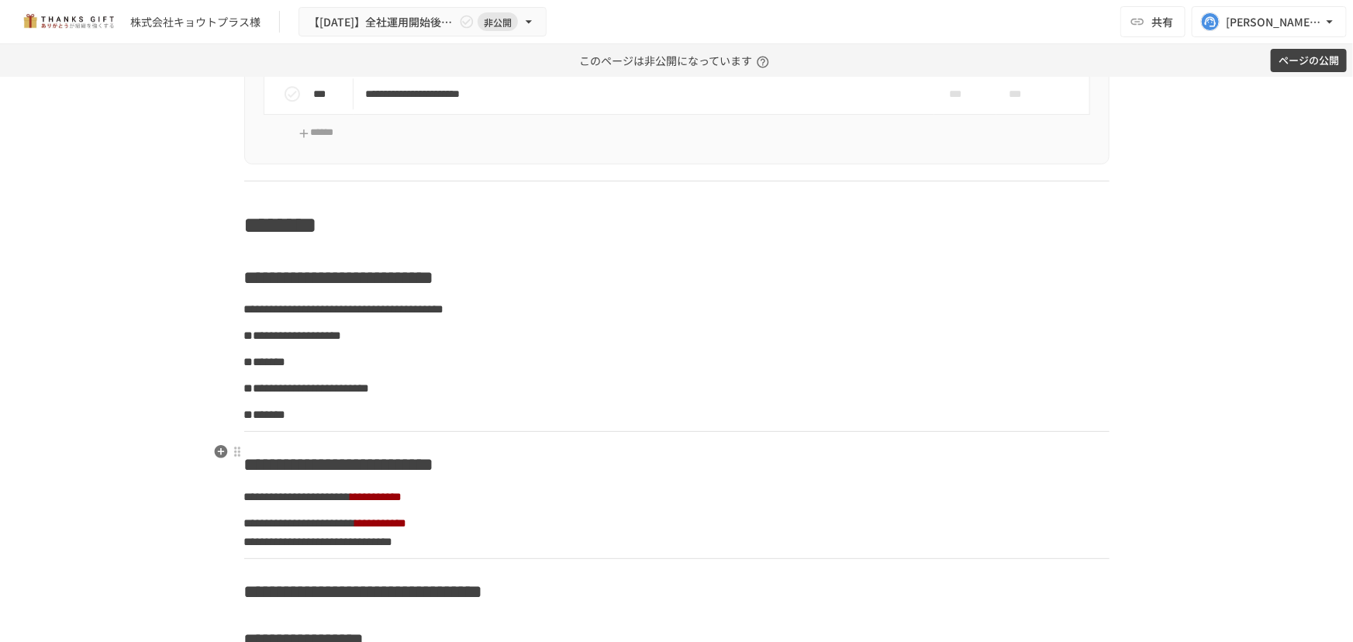 This screenshot has width=1353, height=642. Describe the element at coordinates (676, 60) in the screenshot. I see `p: このページは非公開になっています` at that location.